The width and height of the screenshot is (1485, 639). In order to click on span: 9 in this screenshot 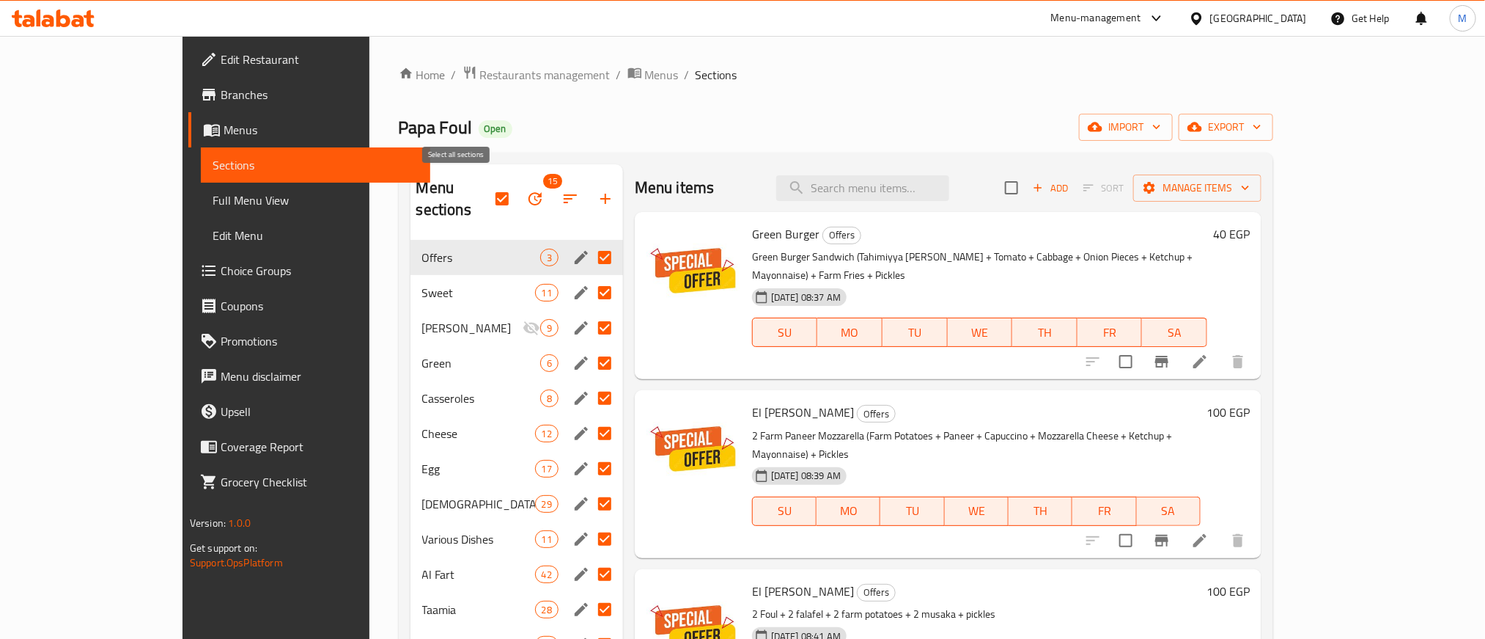, I will do `click(549, 328)`.